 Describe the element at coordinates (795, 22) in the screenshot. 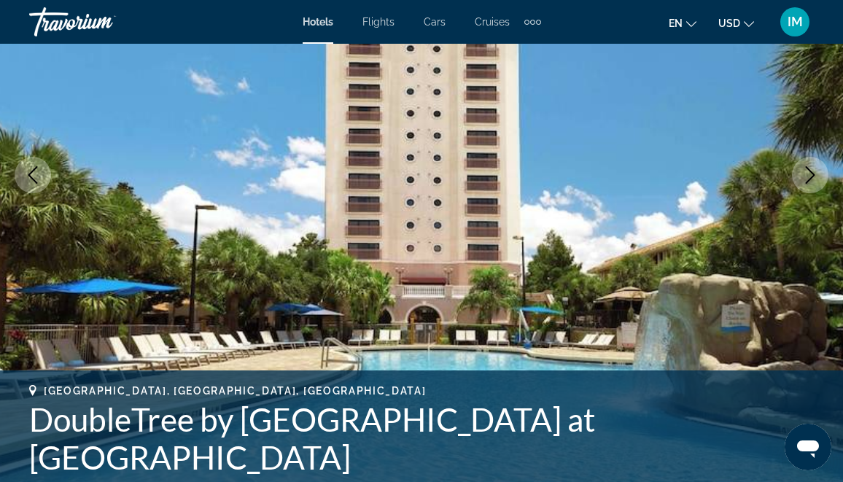

I see `button: User Menu` at that location.